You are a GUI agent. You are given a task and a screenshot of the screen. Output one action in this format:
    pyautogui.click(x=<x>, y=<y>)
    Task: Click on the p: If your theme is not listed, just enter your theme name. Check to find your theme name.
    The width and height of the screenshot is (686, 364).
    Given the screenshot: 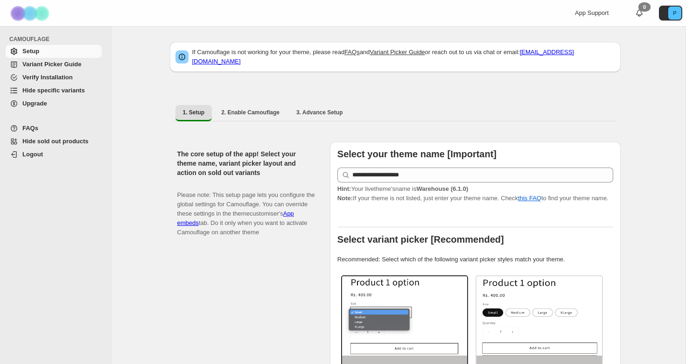 What is the action you would take?
    pyautogui.click(x=475, y=194)
    